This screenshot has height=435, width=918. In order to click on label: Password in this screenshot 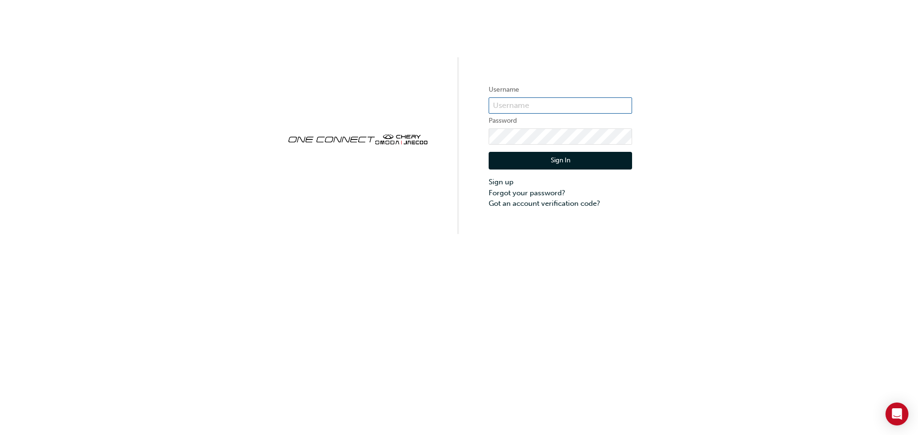, I will do `click(560, 121)`.